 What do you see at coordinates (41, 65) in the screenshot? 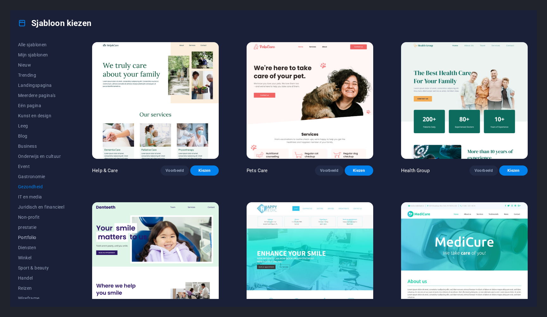
I see `span: Nieuw` at bounding box center [41, 65].